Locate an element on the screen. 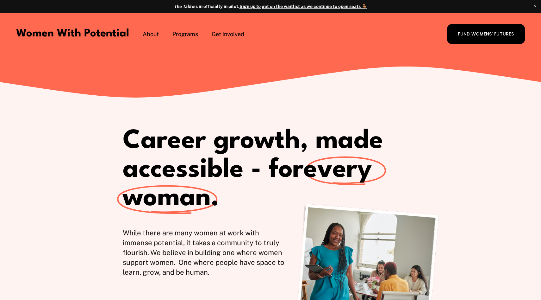 This screenshot has height=300, width=541. strong: Sign up to get on the waitlist as we continue to open seats 🪑 is located at coordinates (303, 6).